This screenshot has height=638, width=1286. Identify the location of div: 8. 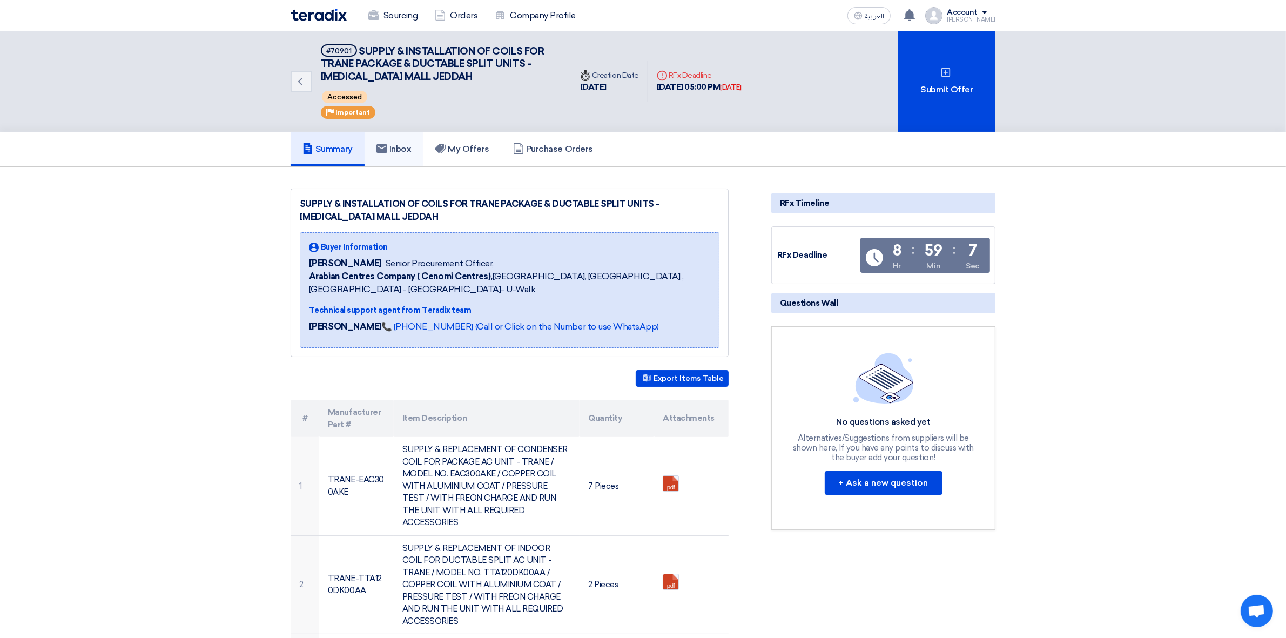
(897, 251).